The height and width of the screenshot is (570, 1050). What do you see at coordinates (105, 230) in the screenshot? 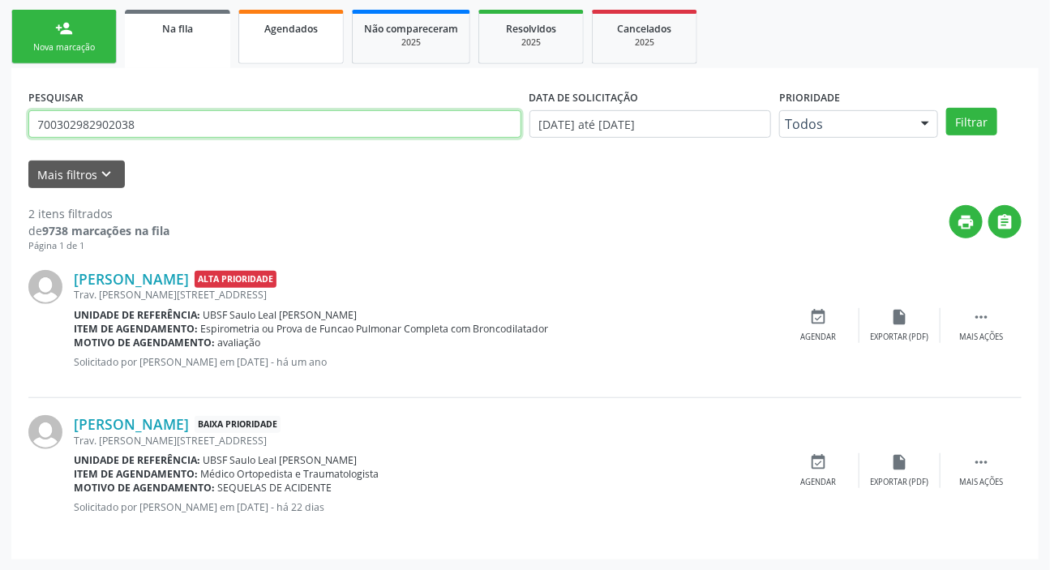
I see `strong: 9738 marcações na fila` at bounding box center [105, 230].